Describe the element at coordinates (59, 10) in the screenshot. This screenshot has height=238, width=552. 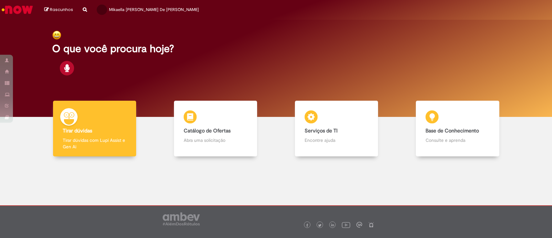
I see `a: Rascunhos` at that location.